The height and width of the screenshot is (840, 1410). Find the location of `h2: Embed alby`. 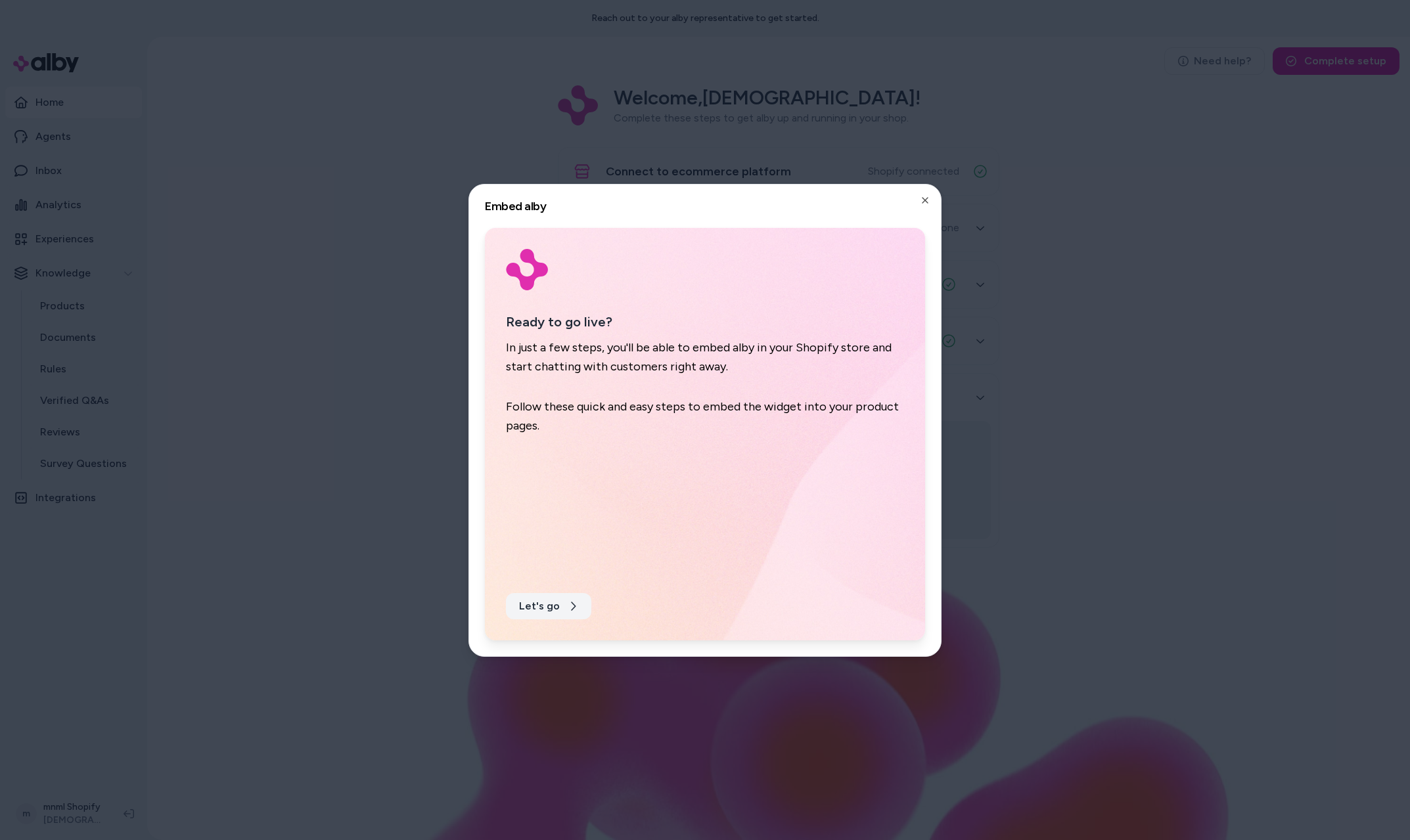

h2: Embed alby is located at coordinates (705, 206).